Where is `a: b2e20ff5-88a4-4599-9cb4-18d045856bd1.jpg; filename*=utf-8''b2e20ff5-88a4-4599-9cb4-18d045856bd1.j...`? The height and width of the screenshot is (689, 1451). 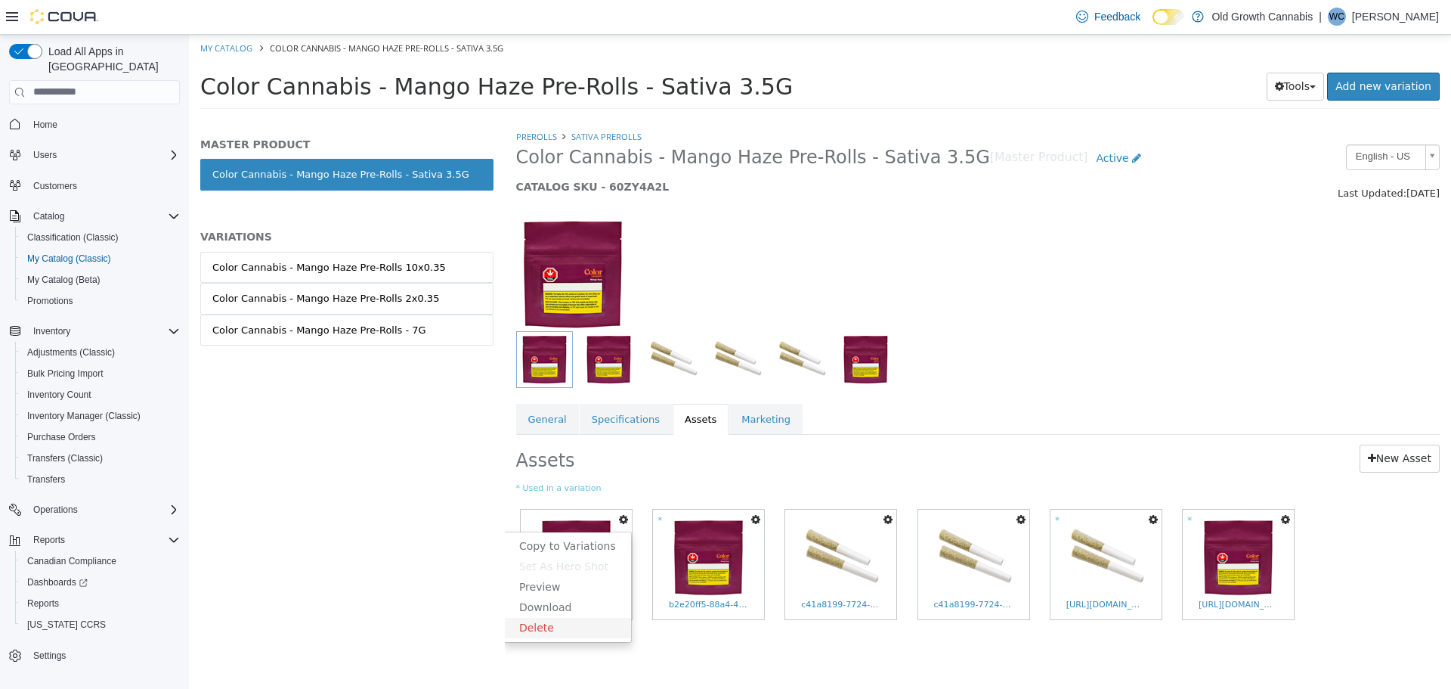
a: b2e20ff5-88a4-4599-9cb4-18d045856bd1.jpg; filename*=utf-8''b2e20ff5-88a4-4599-9cb4-18d045856bd1.j... is located at coordinates (387, 529).